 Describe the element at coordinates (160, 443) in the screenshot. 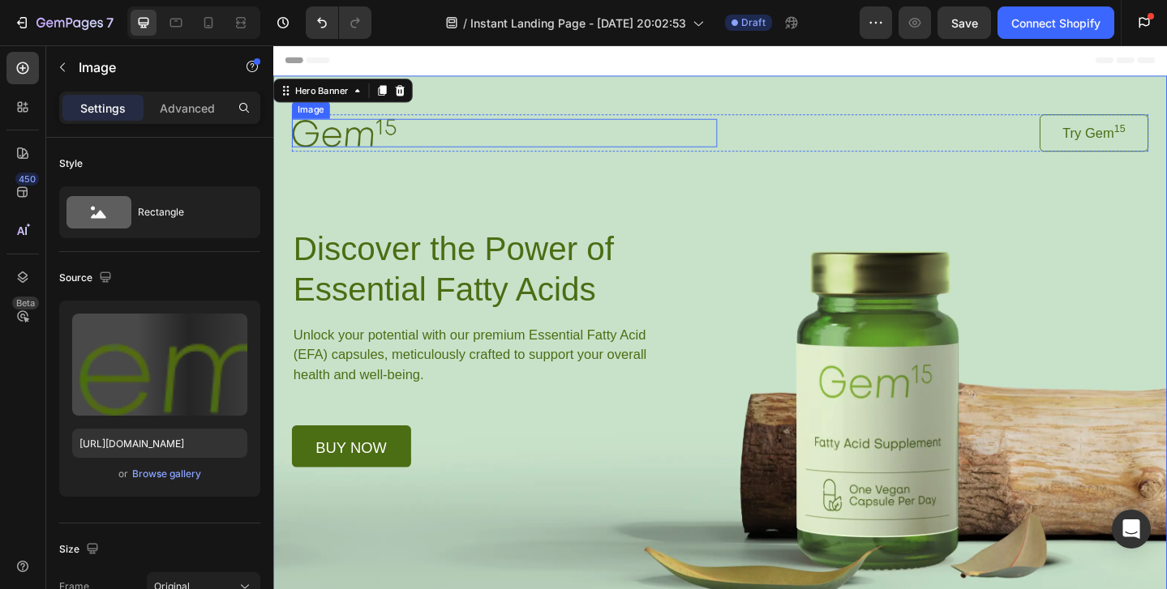

I see `input: https://example.com/image.jpg` at that location.